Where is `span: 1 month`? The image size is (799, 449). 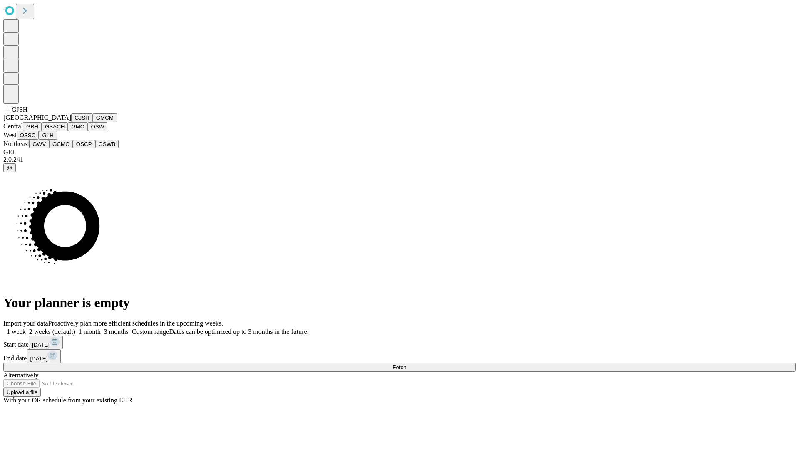 span: 1 month is located at coordinates (89, 332).